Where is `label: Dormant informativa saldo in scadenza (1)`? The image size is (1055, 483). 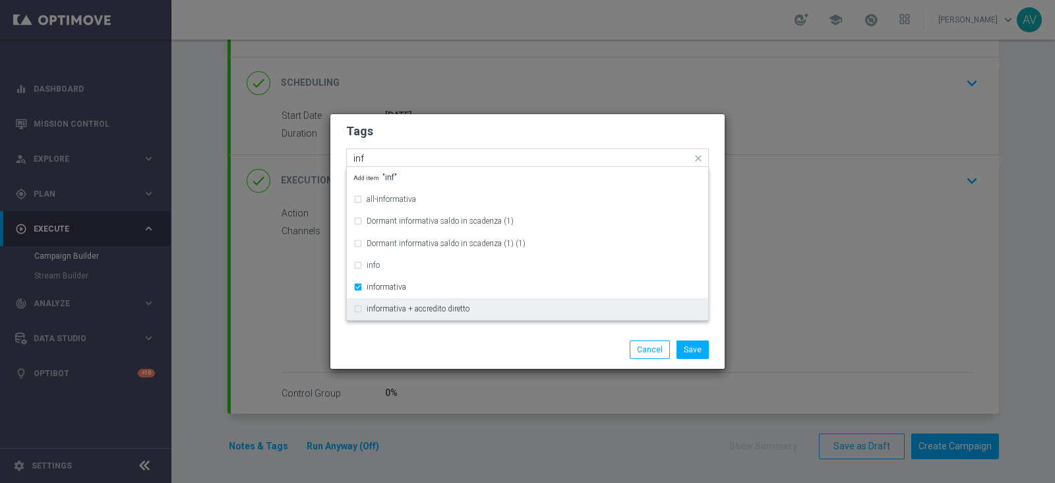
label: Dormant informativa saldo in scadenza (1) is located at coordinates (440, 221).